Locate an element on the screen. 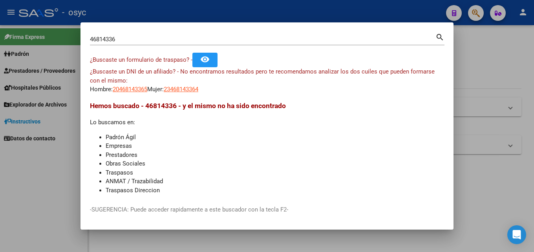  li: Obras Sociales is located at coordinates (275, 163).